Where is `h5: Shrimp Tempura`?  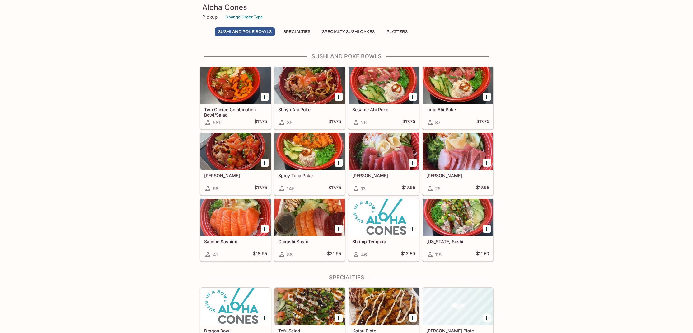
h5: Shrimp Tempura is located at coordinates (384, 241).